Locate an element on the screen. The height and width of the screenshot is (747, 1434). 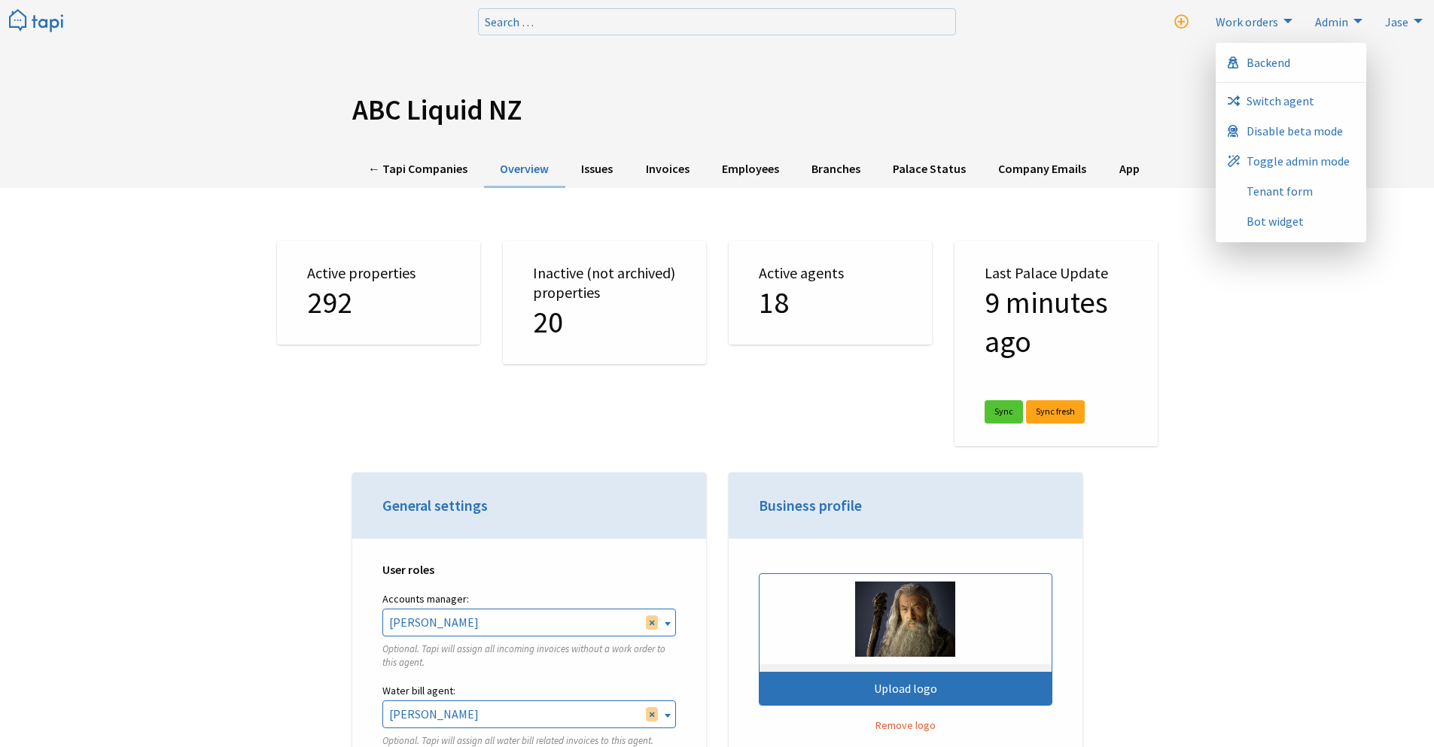
a: Bot widget is located at coordinates (1291, 222).